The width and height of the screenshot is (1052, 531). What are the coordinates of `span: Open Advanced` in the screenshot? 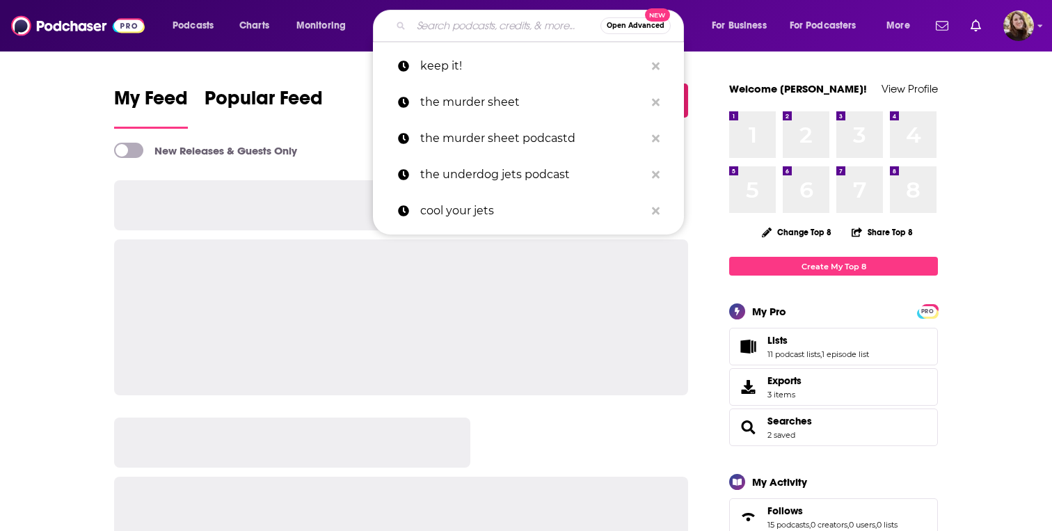 It's located at (635, 26).